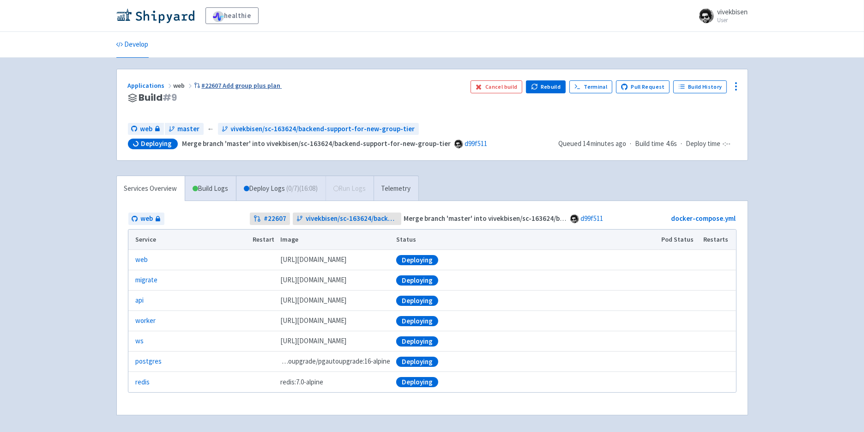 This screenshot has width=864, height=432. Describe the element at coordinates (264, 240) in the screenshot. I see `th: Restart` at that location.